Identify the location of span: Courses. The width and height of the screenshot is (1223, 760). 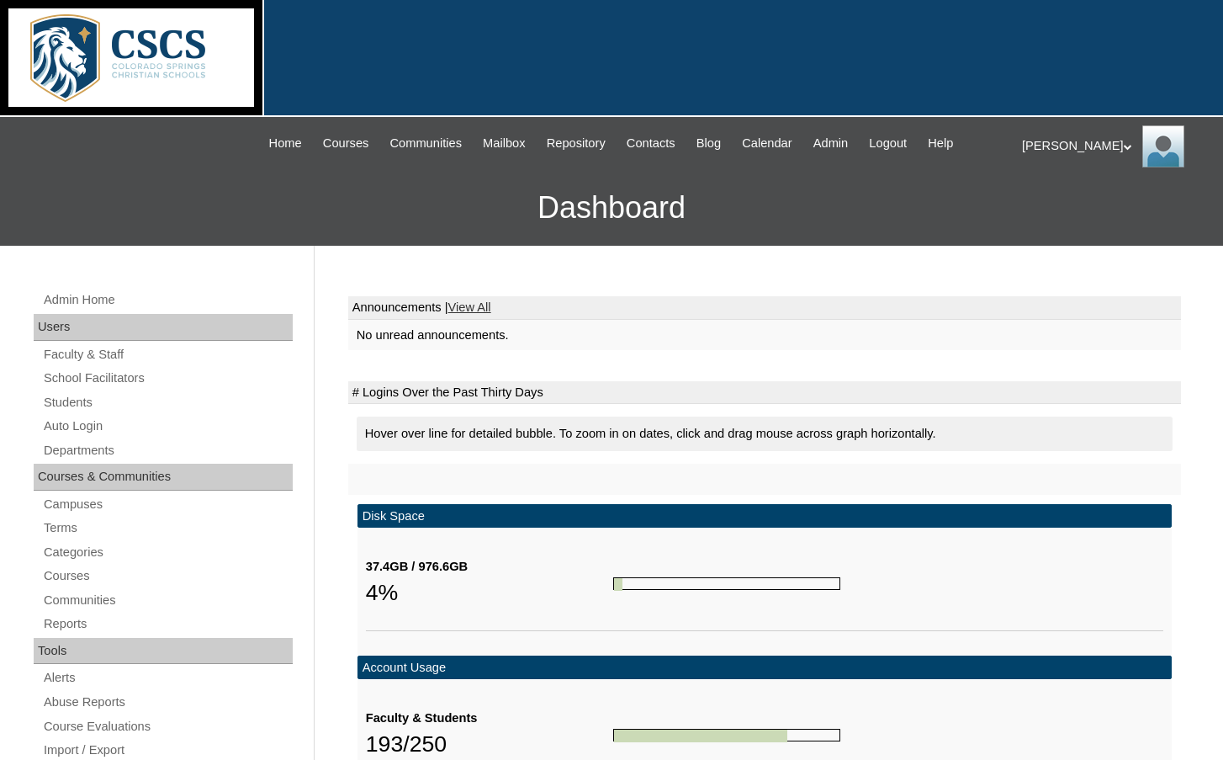
(346, 143).